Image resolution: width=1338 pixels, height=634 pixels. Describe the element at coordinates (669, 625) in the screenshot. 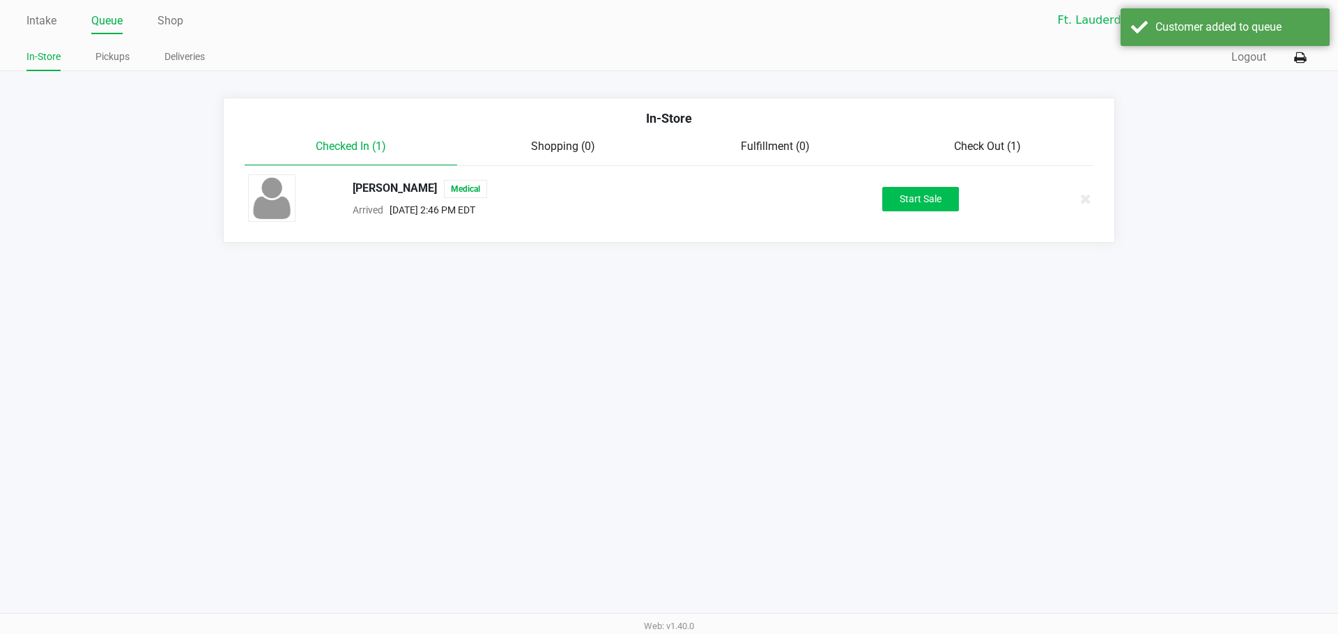

I see `span: Web: v1.40.0` at that location.